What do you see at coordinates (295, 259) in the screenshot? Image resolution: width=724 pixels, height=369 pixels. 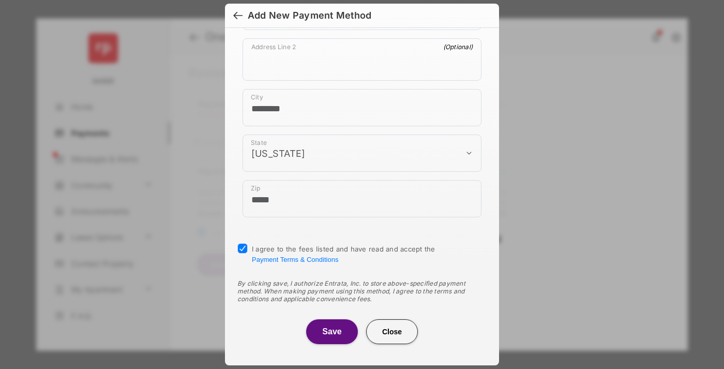 I see `button: I agree to the fees listed and have read and accept the` at bounding box center [295, 259].